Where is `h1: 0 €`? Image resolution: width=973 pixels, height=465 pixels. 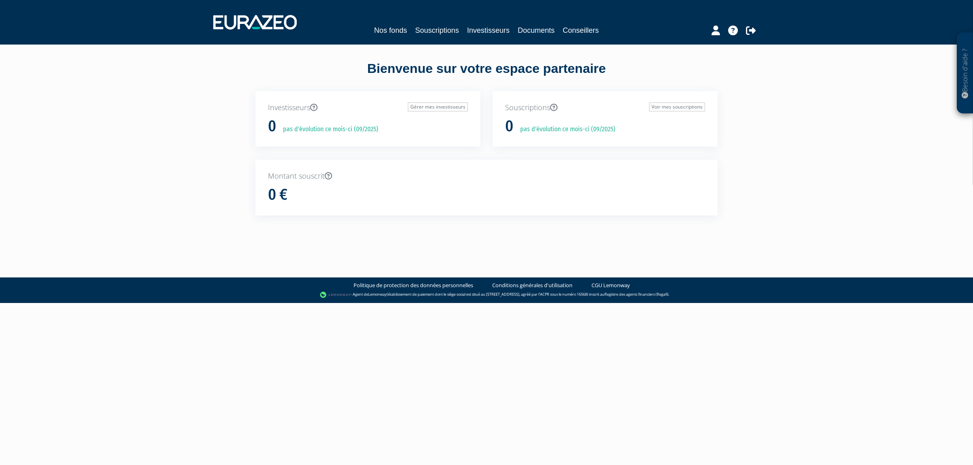 h1: 0 € is located at coordinates (278, 195).